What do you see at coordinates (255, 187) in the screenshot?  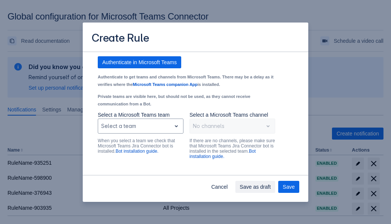 I see `button: Save as draft` at bounding box center [255, 187].